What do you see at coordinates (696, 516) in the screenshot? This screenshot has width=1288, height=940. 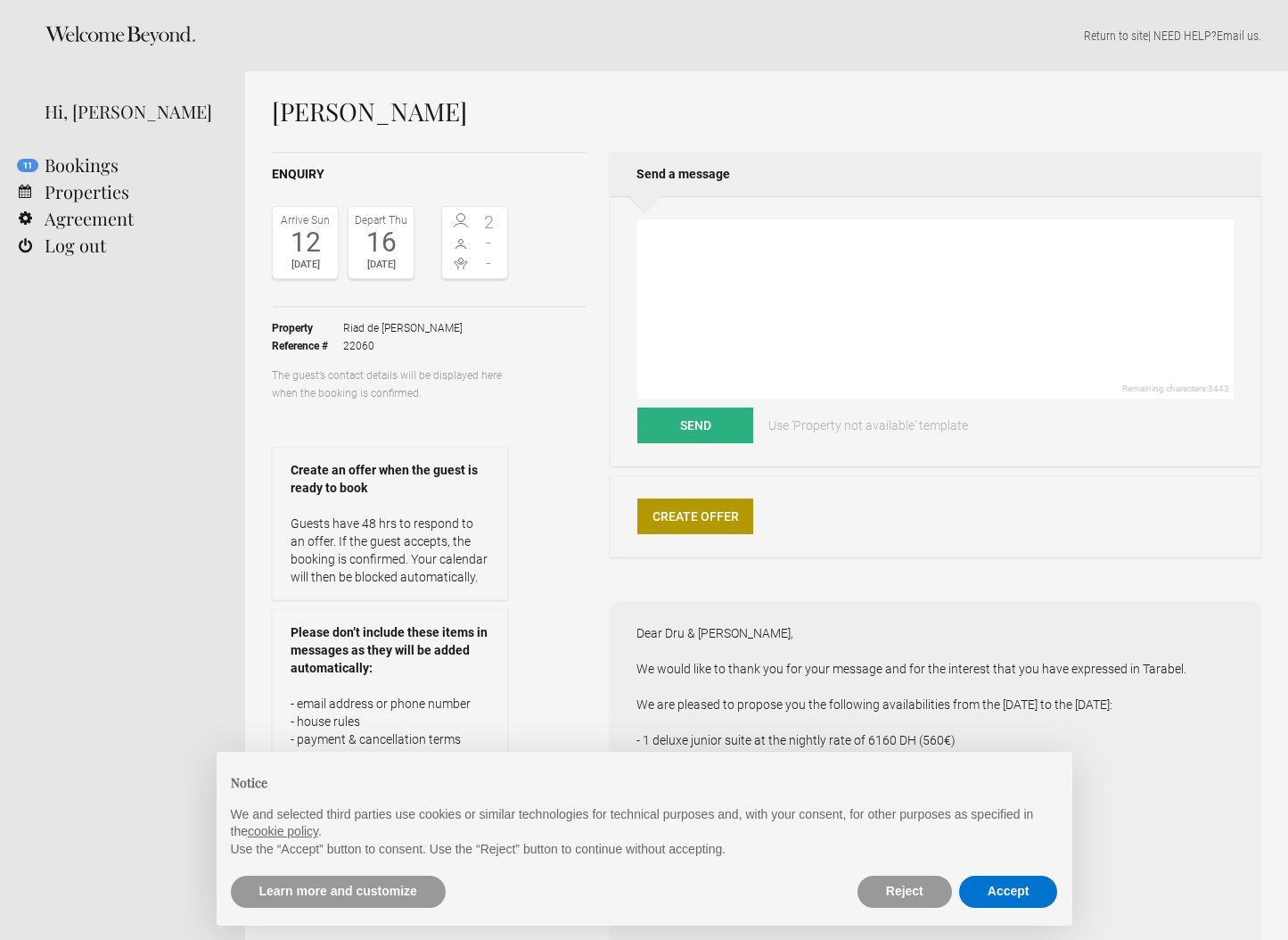 I see `a: Create Offer` at bounding box center [696, 516].